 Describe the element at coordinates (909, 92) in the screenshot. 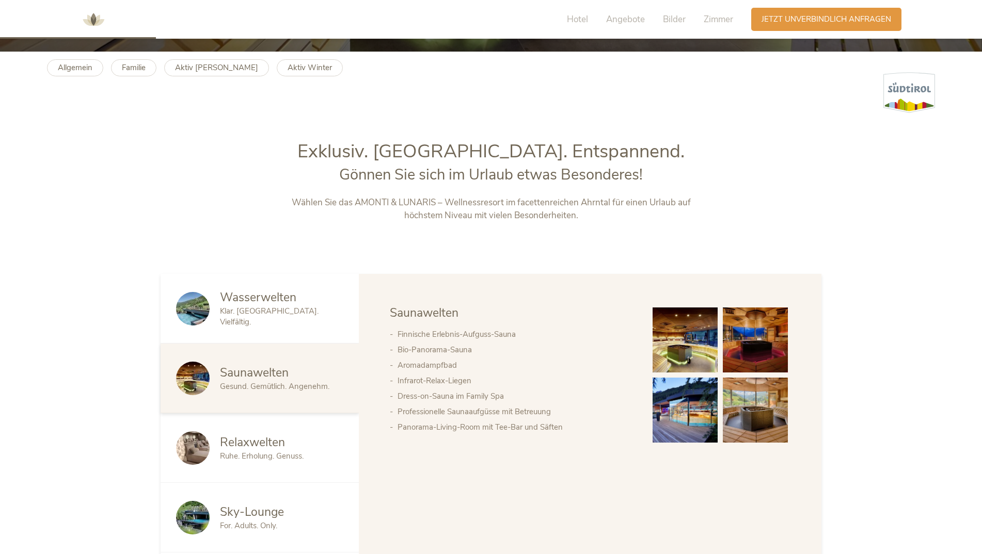

I see `img: Südtirol` at that location.